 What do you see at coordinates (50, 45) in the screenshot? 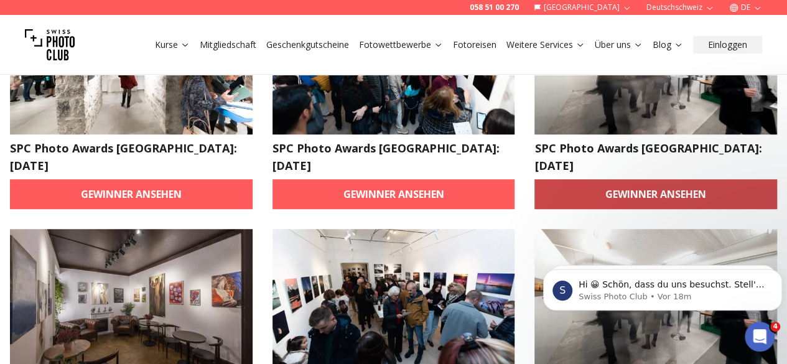
I see `img: Swiss photo club` at bounding box center [50, 45].